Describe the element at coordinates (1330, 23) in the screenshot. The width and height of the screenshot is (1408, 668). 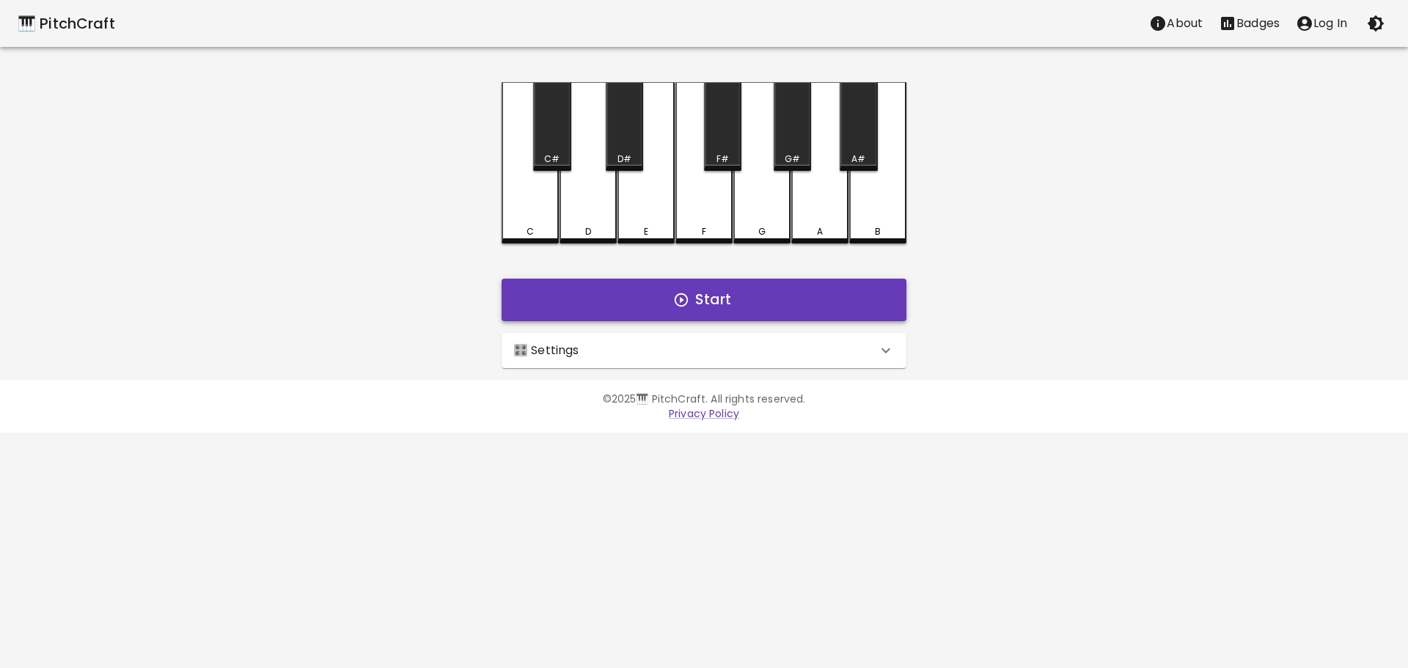
I see `p: Log In` at that location.